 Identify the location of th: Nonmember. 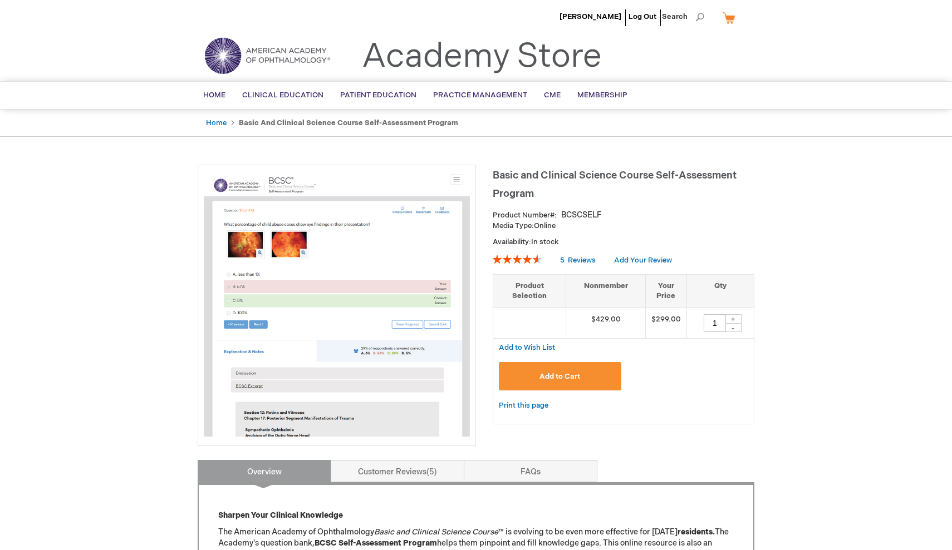
(606, 291).